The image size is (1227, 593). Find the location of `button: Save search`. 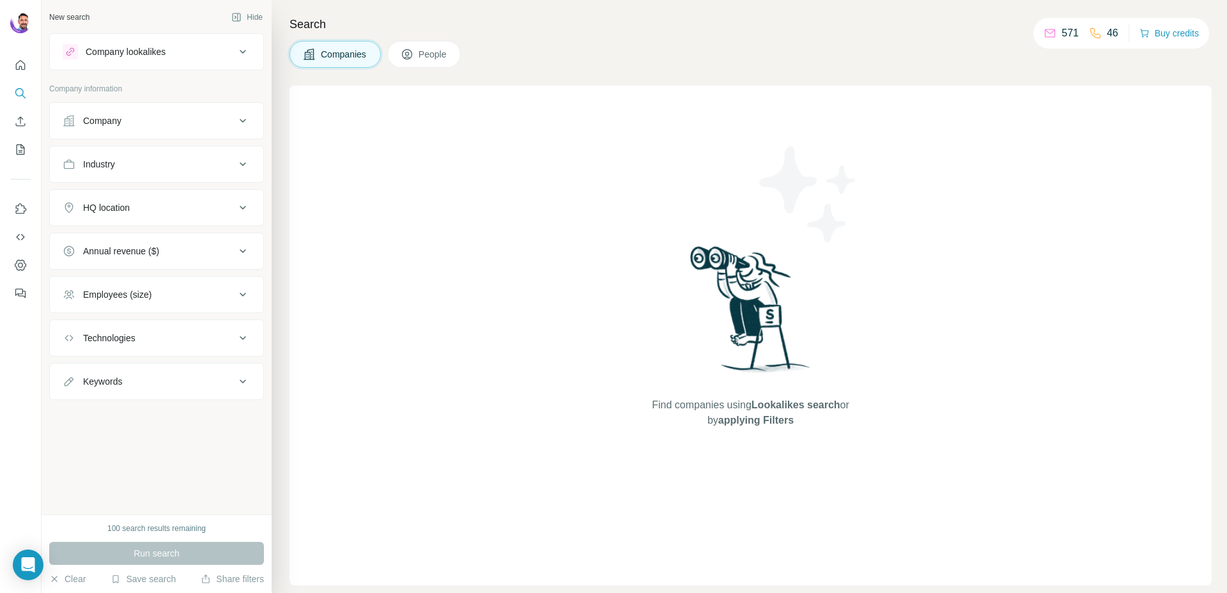

button: Save search is located at coordinates (143, 579).